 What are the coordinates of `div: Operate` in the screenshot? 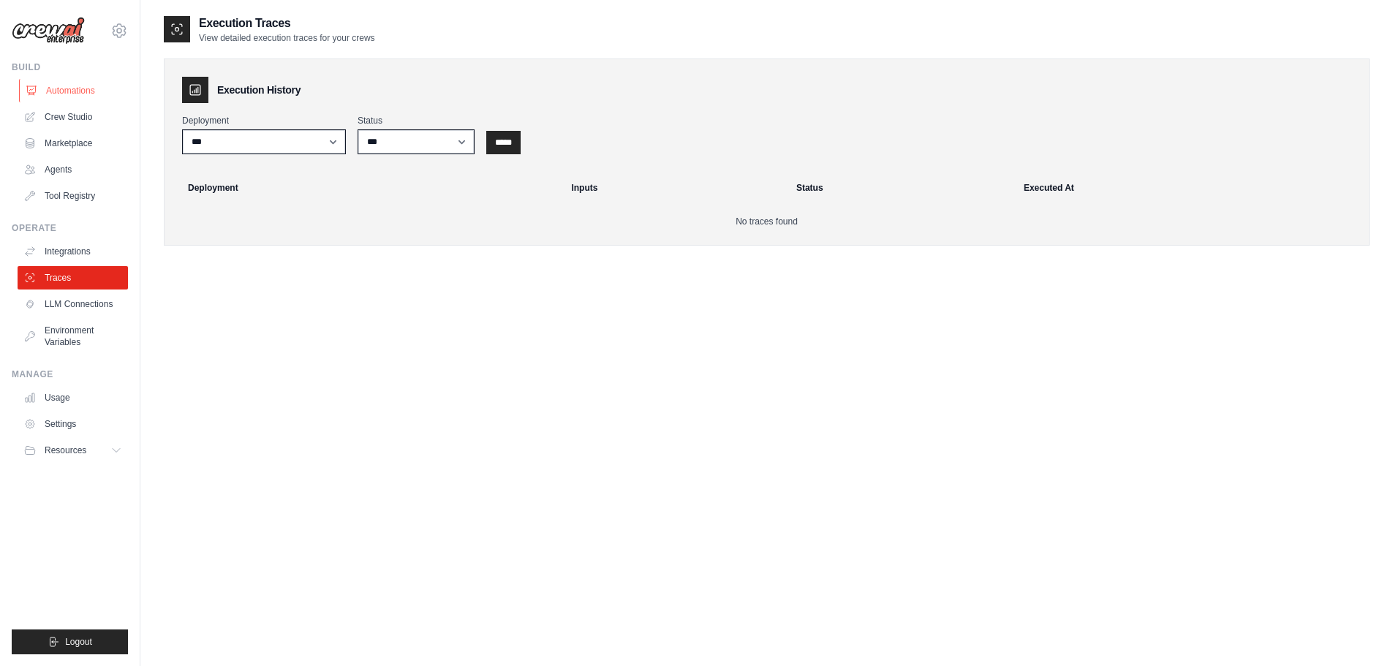 It's located at (69, 228).